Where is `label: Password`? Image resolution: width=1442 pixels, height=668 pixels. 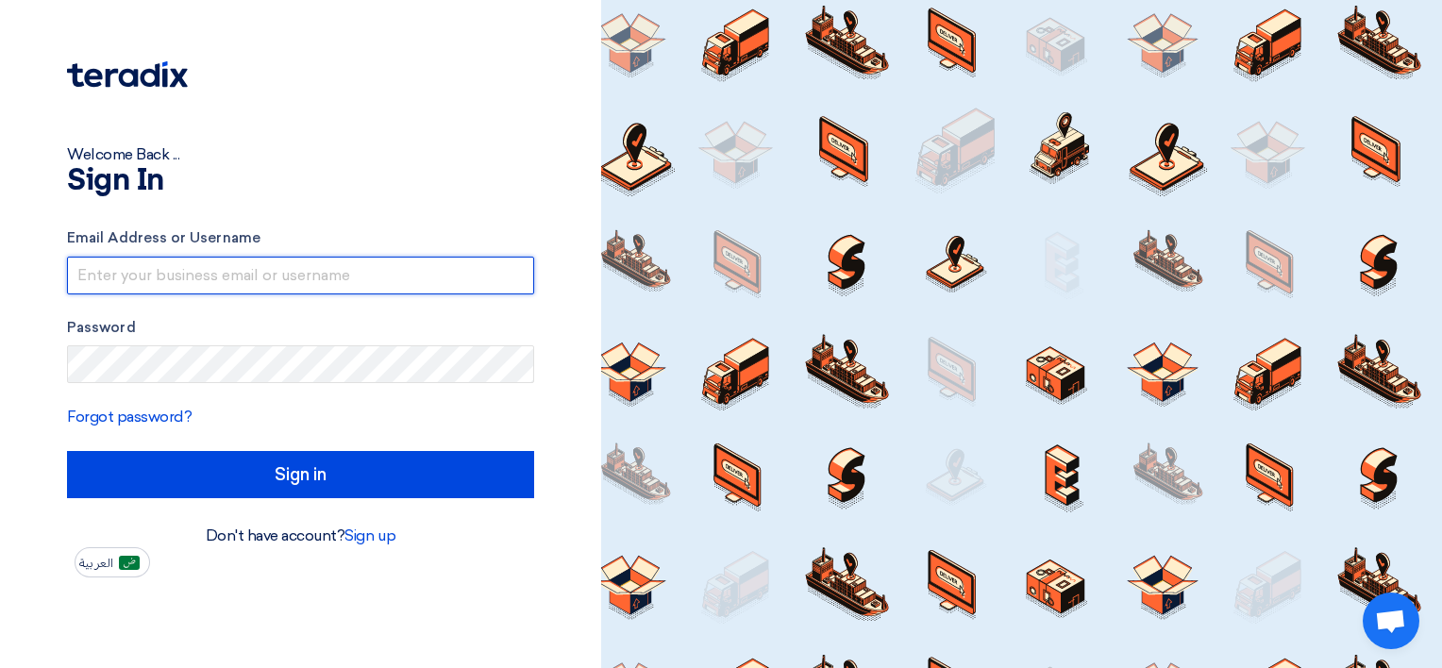
label: Password is located at coordinates (300, 328).